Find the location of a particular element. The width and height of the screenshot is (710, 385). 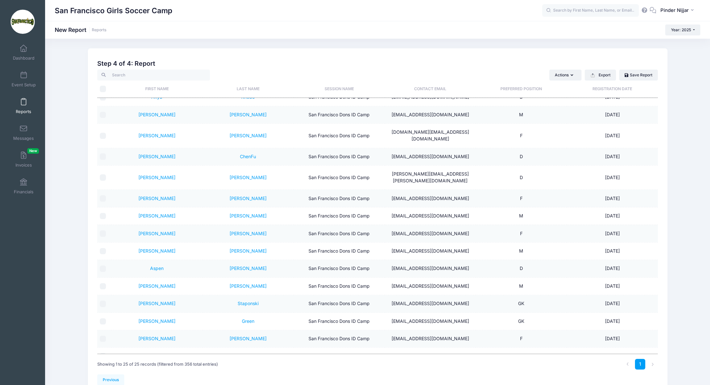

span: Event Setup is located at coordinates (23, 85).